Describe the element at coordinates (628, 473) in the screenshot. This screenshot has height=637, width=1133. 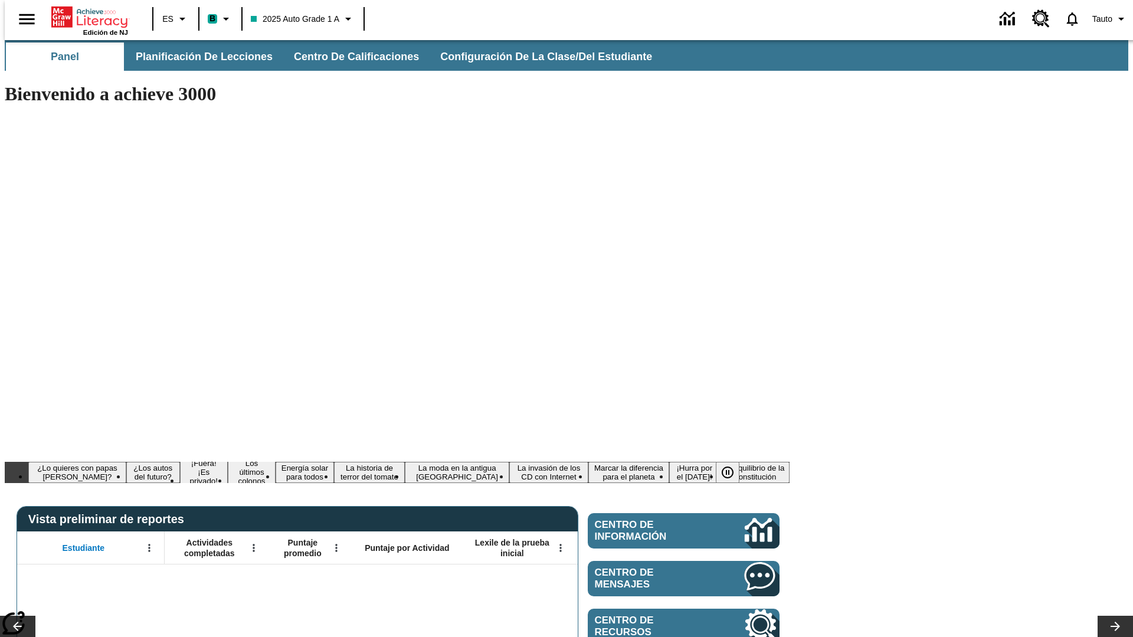
I see `button: Diapositiva 9 Marcar la diferencia para el planeta` at that location.